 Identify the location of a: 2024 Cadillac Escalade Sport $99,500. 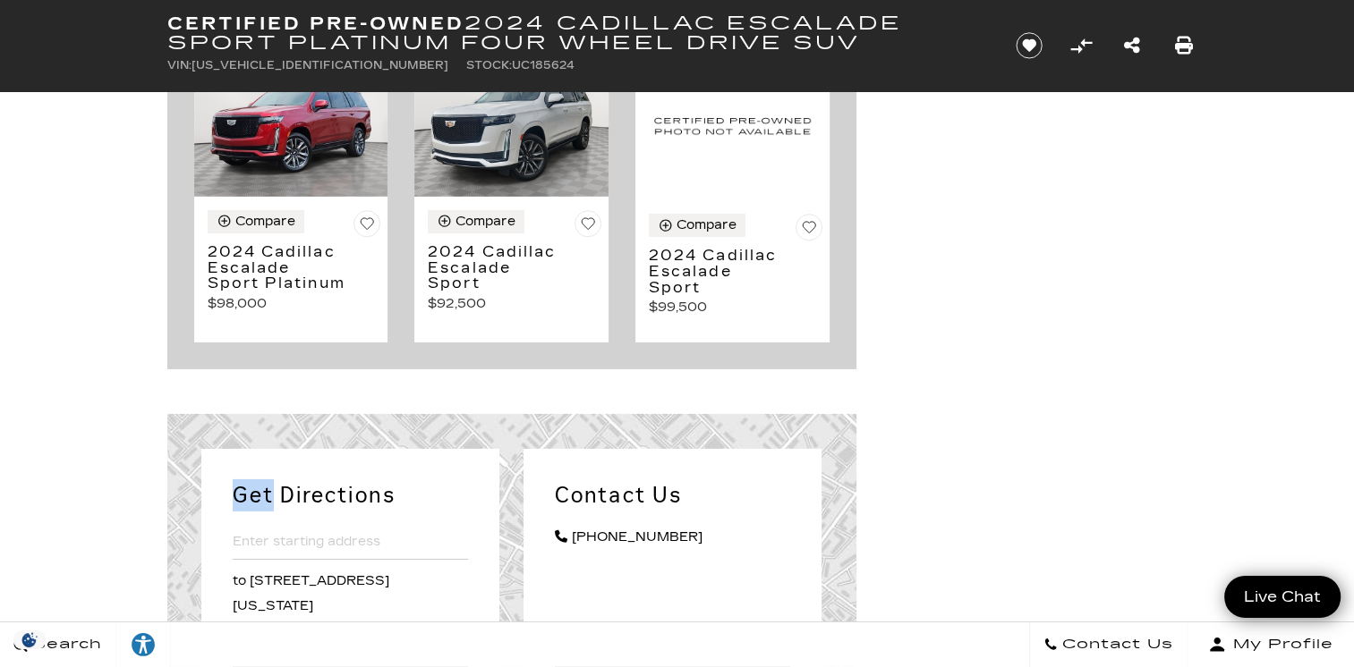
(735, 284).